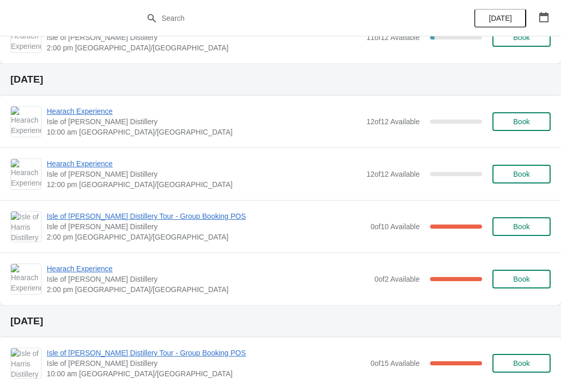 The width and height of the screenshot is (561, 382). Describe the element at coordinates (26, 174) in the screenshot. I see `img: Hearach Experience | Isle of Harris Distillery | 12:00 pm Europe/London` at that location.